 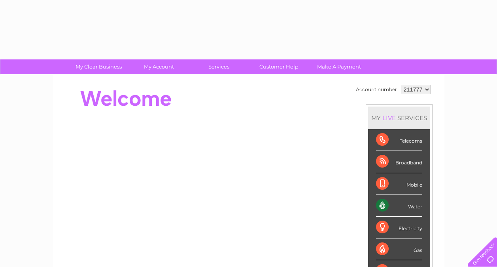 What do you see at coordinates (399, 227) in the screenshot?
I see `div: Electricity` at bounding box center [399, 227].